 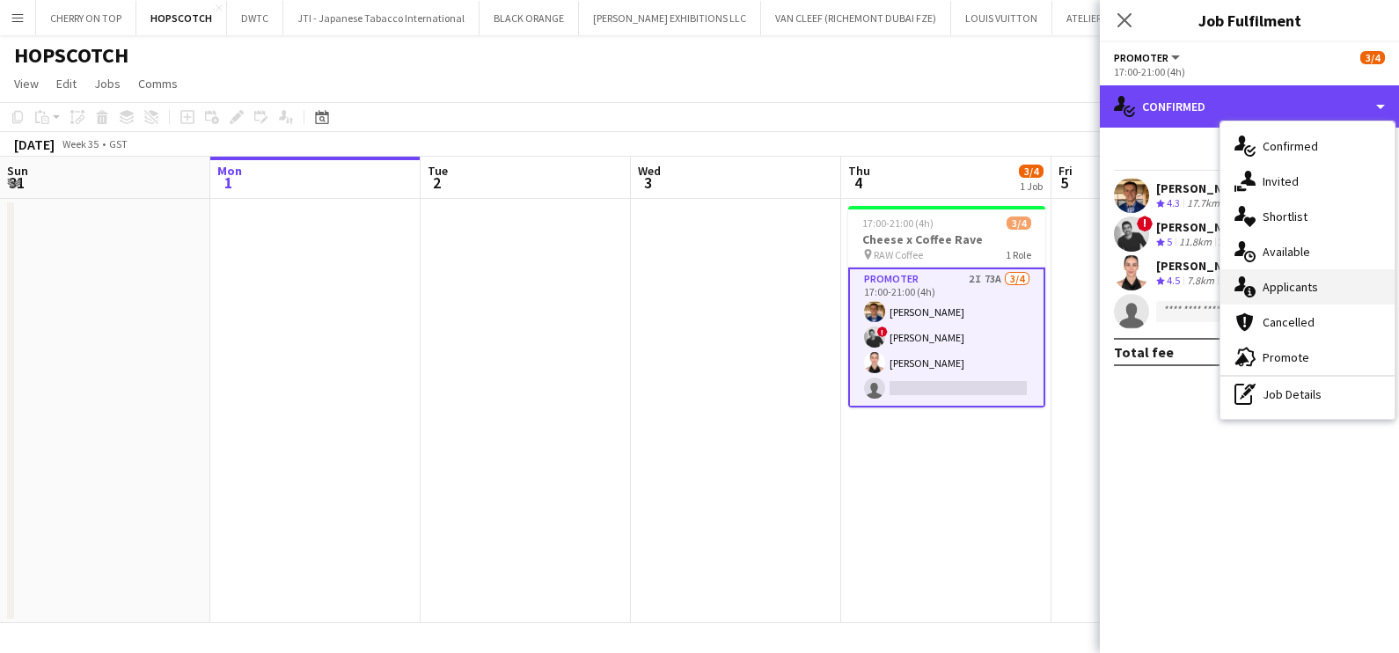 I want to click on span: Thu, so click(x=859, y=171).